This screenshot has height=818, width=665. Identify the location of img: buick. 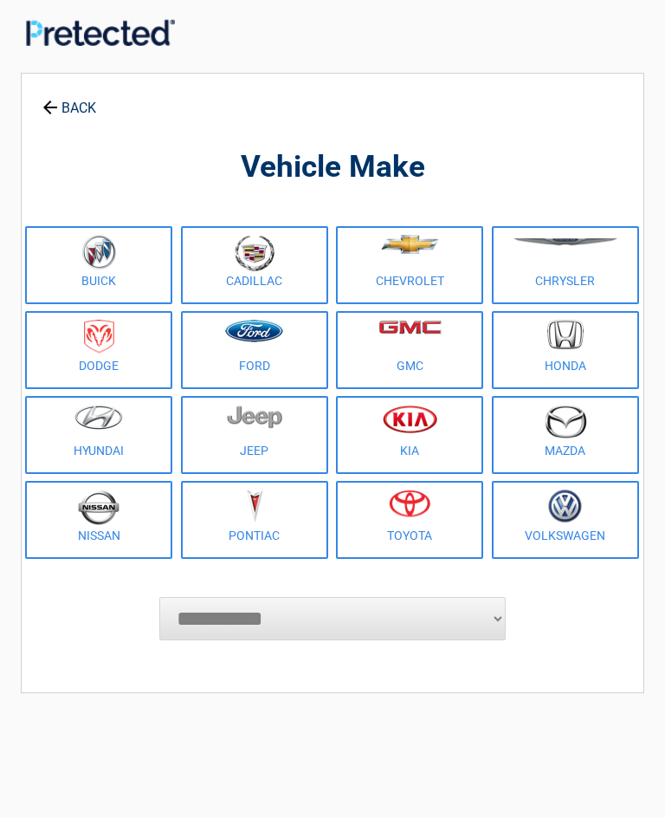
(99, 252).